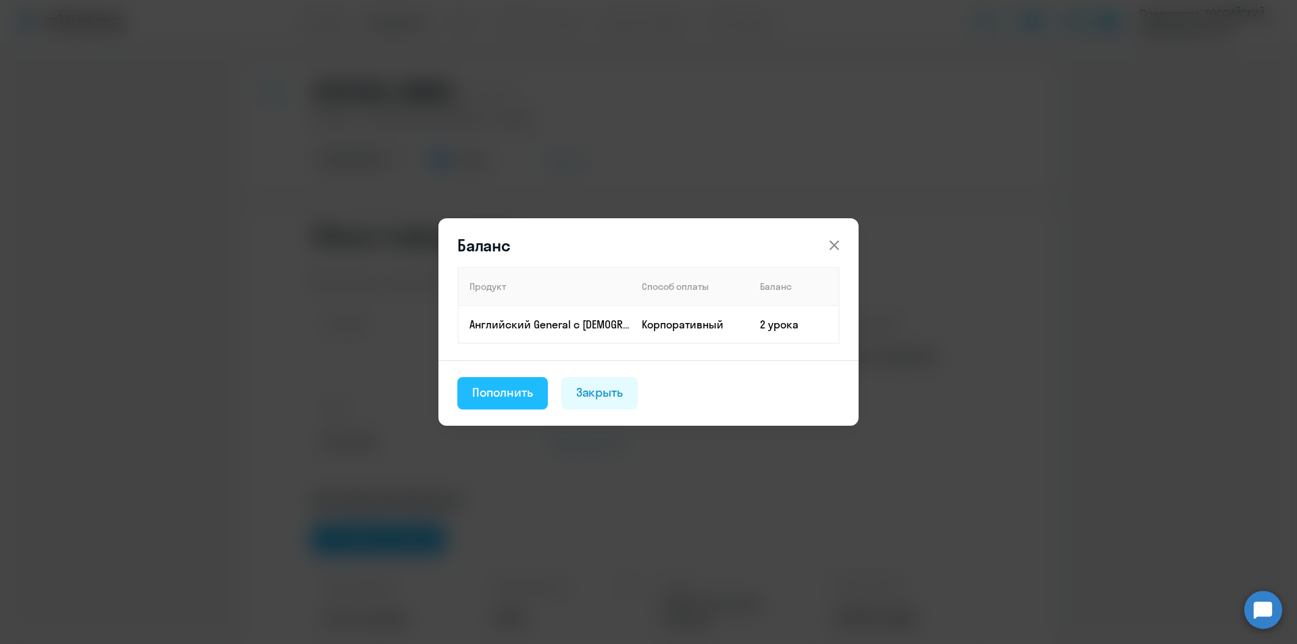 The width and height of the screenshot is (1297, 644). Describe the element at coordinates (503, 393) in the screenshot. I see `button: Пополнить` at that location.